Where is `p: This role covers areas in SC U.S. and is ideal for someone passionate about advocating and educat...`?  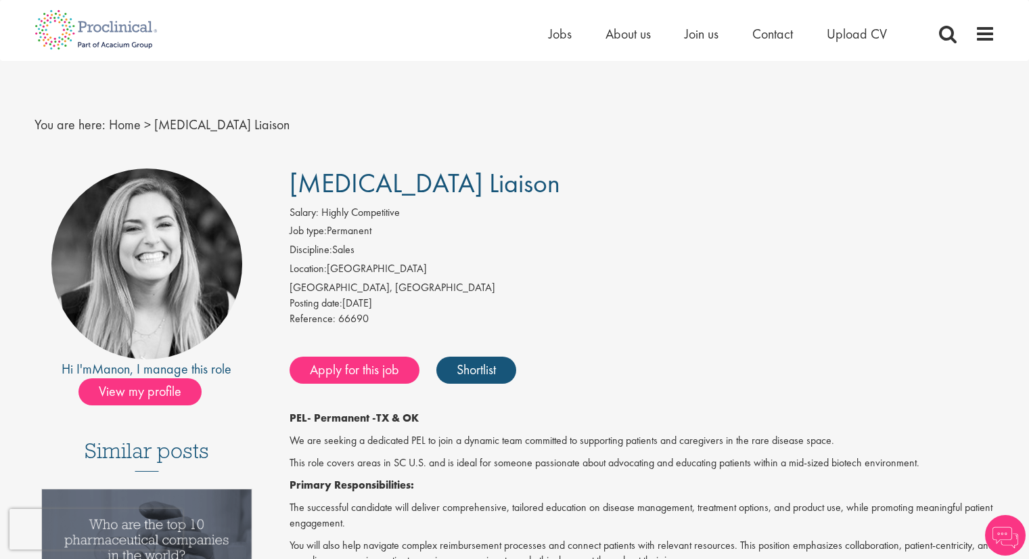 p: This role covers areas in SC U.S. and is ideal for someone passionate about advocating and educat... is located at coordinates (642, 463).